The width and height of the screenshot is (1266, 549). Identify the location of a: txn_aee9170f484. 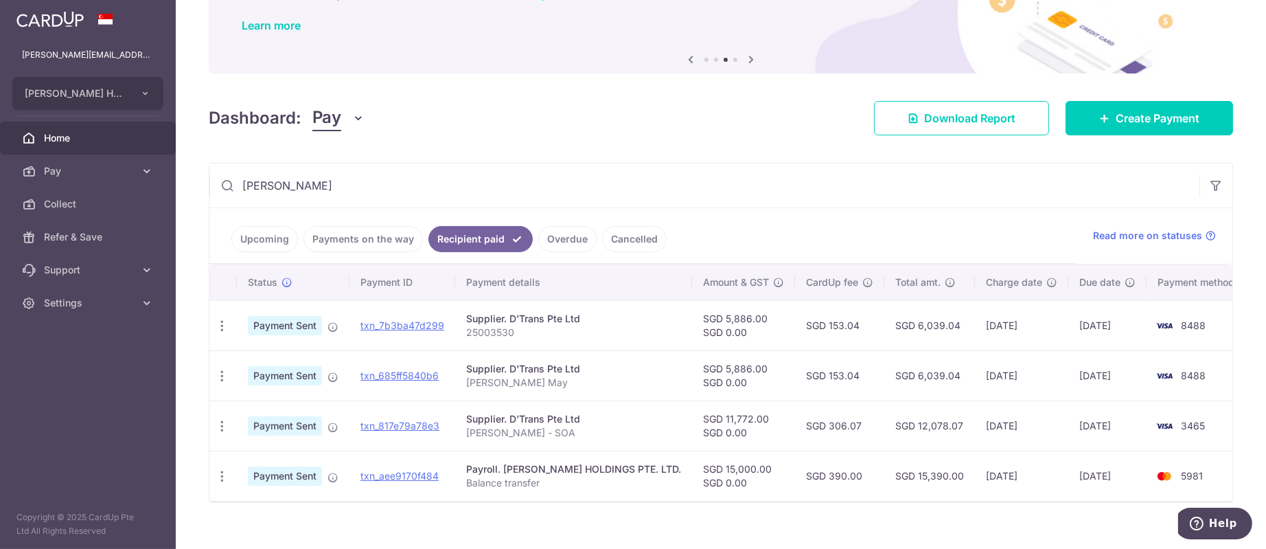
(400, 475).